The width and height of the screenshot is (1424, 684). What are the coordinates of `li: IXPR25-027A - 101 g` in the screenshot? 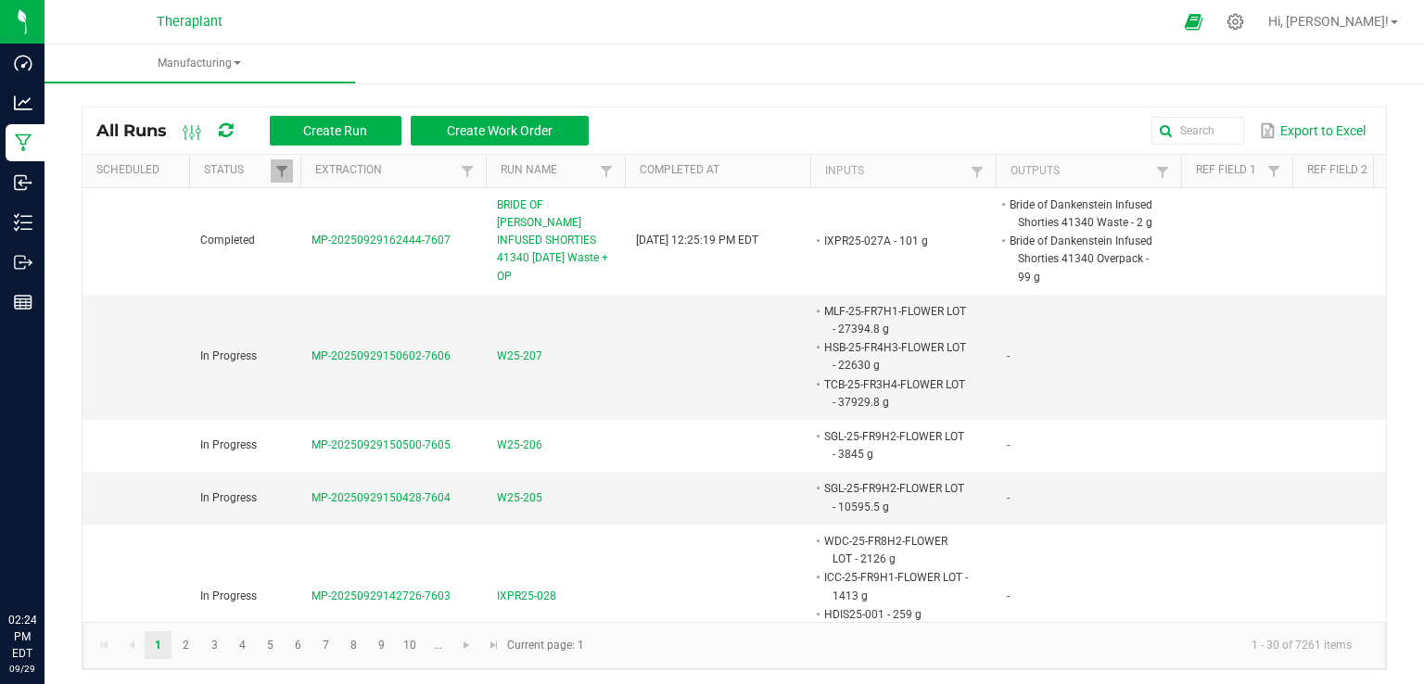 It's located at (895, 241).